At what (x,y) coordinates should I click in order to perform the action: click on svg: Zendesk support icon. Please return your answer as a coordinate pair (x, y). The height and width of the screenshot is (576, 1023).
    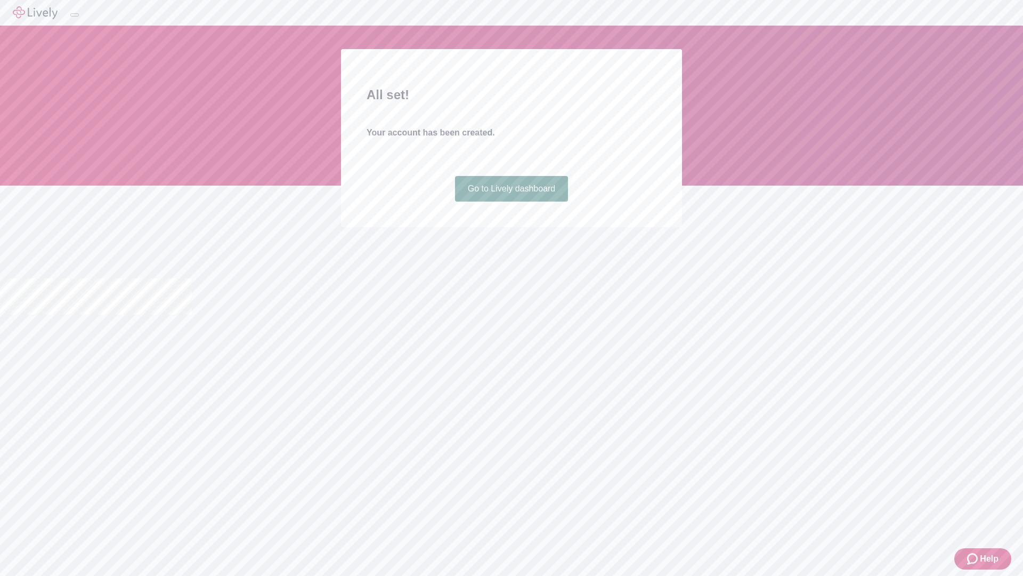
    Looking at the image, I should click on (974, 559).